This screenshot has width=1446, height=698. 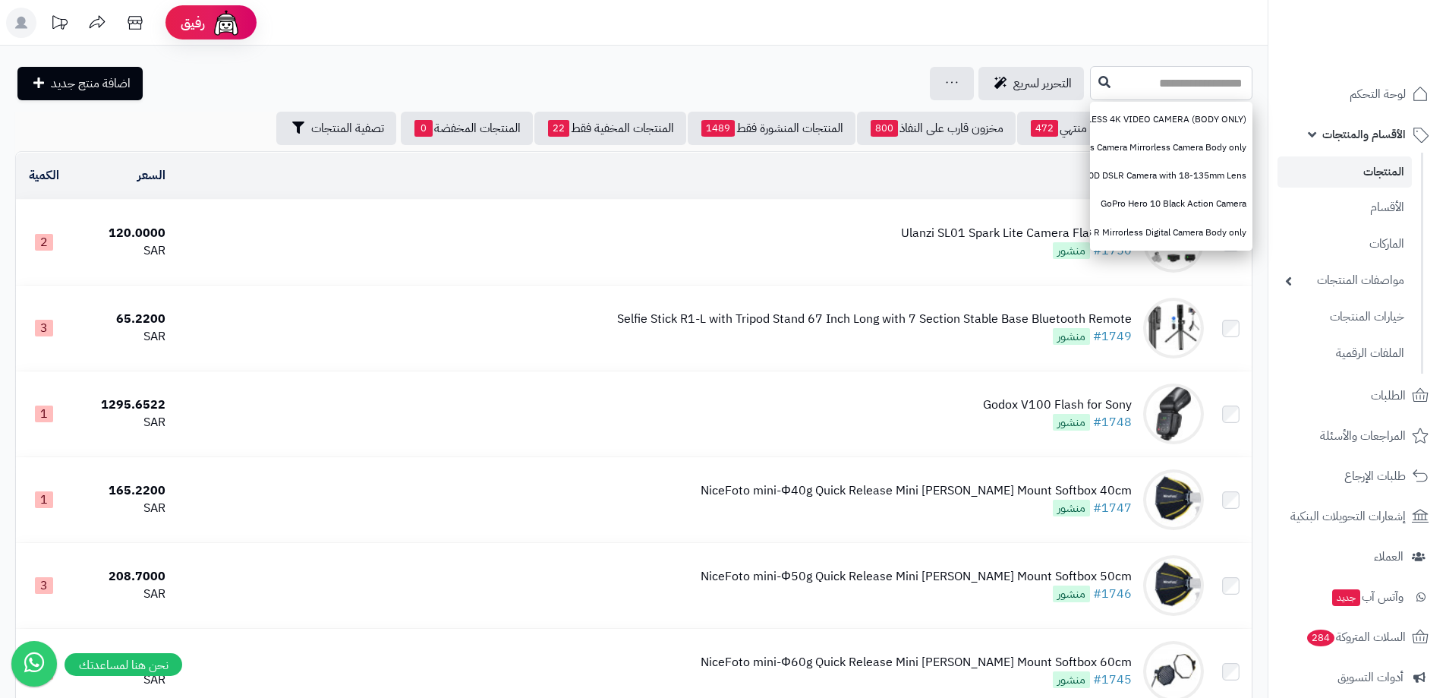 I want to click on img: Selfie Stick R1-L with Tripod Stand 67 Inch Long with 7 Section Stable Base Bluetooth Remote, so click(x=1174, y=328).